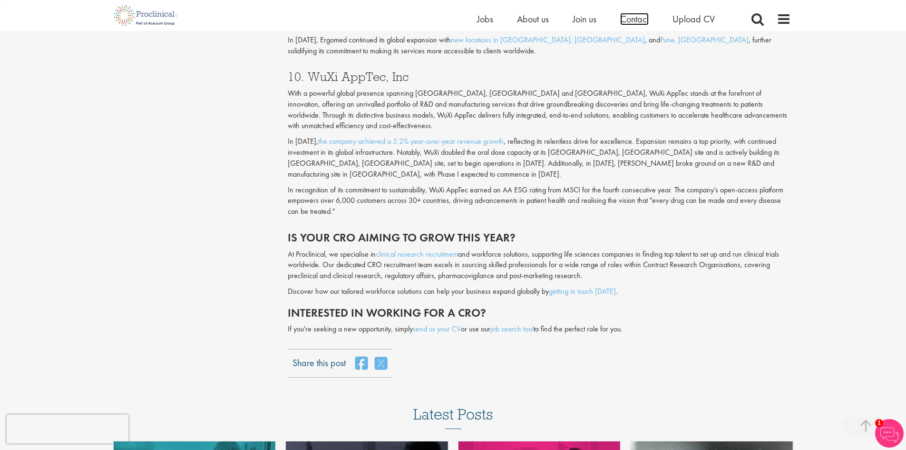 This screenshot has height=450, width=906. Describe the element at coordinates (512, 328) in the screenshot. I see `a: job search tool` at that location.